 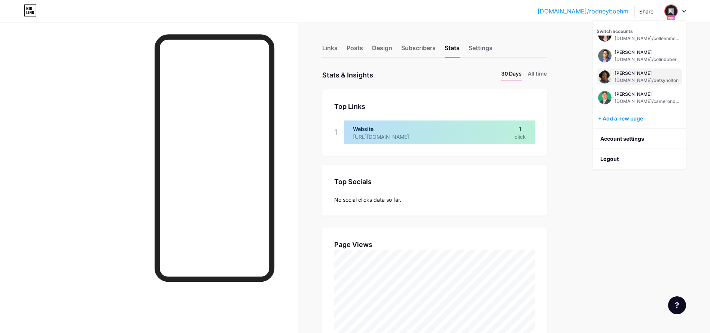 What do you see at coordinates (355, 50) in the screenshot?
I see `div: Posts` at bounding box center [355, 50].